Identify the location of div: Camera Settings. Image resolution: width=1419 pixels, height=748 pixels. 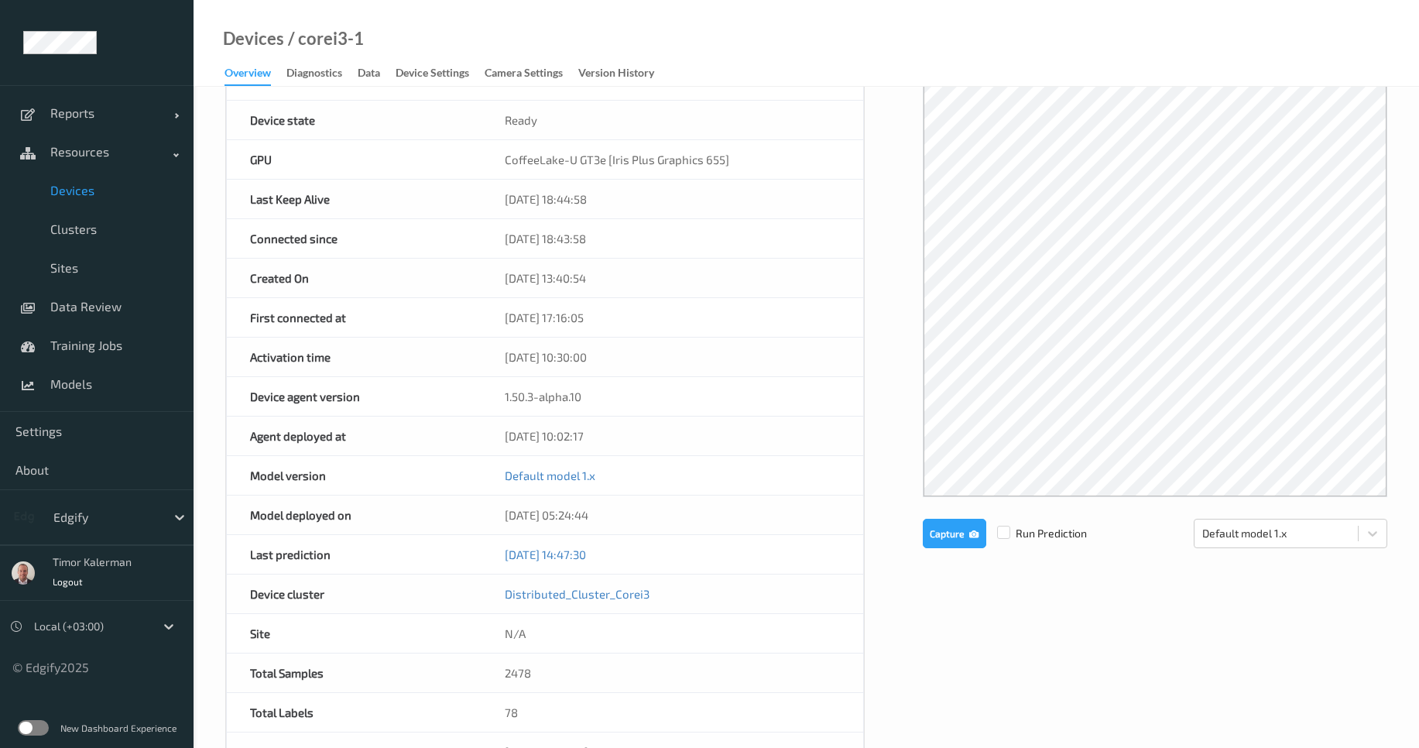
(523, 74).